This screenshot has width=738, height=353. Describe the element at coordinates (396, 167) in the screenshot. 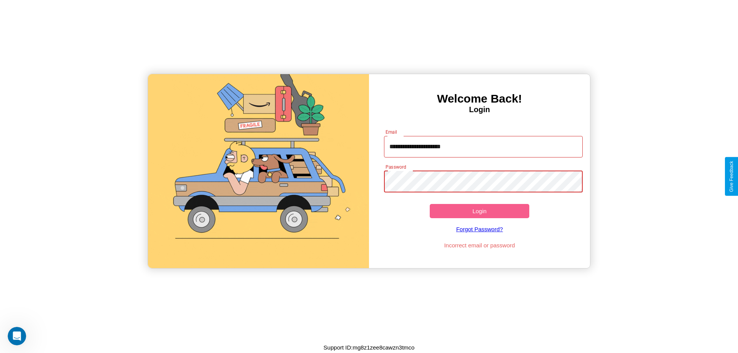

I see `label: Password` at that location.